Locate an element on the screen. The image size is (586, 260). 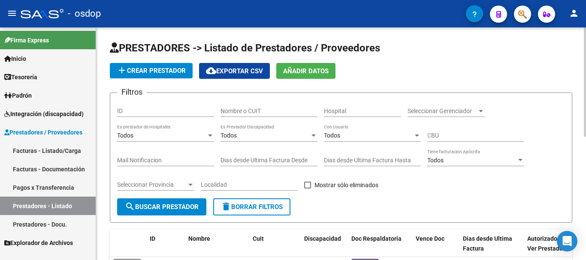
button: Exportar CSV is located at coordinates (234, 71).